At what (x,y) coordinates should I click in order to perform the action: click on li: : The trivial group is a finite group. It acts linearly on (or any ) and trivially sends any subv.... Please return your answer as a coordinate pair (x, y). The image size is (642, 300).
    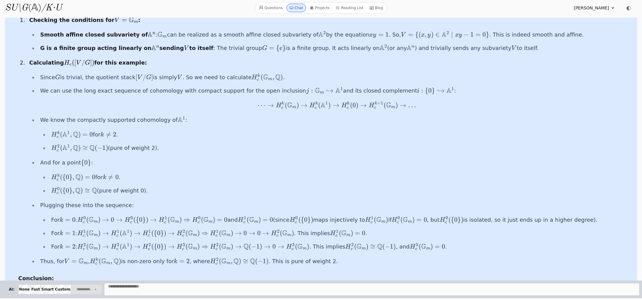
    Looking at the image, I should click on (335, 48).